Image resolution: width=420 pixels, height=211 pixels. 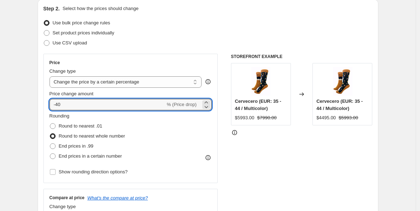 I want to click on span: Rounding, so click(x=60, y=116).